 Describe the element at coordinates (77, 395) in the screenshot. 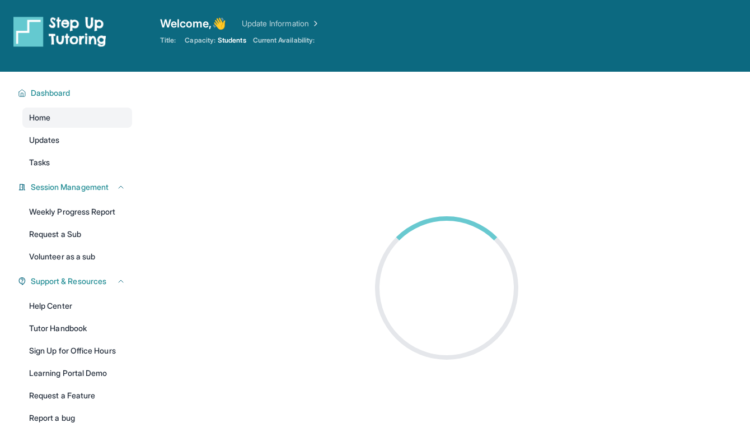

I see `a: Request a Feature` at that location.